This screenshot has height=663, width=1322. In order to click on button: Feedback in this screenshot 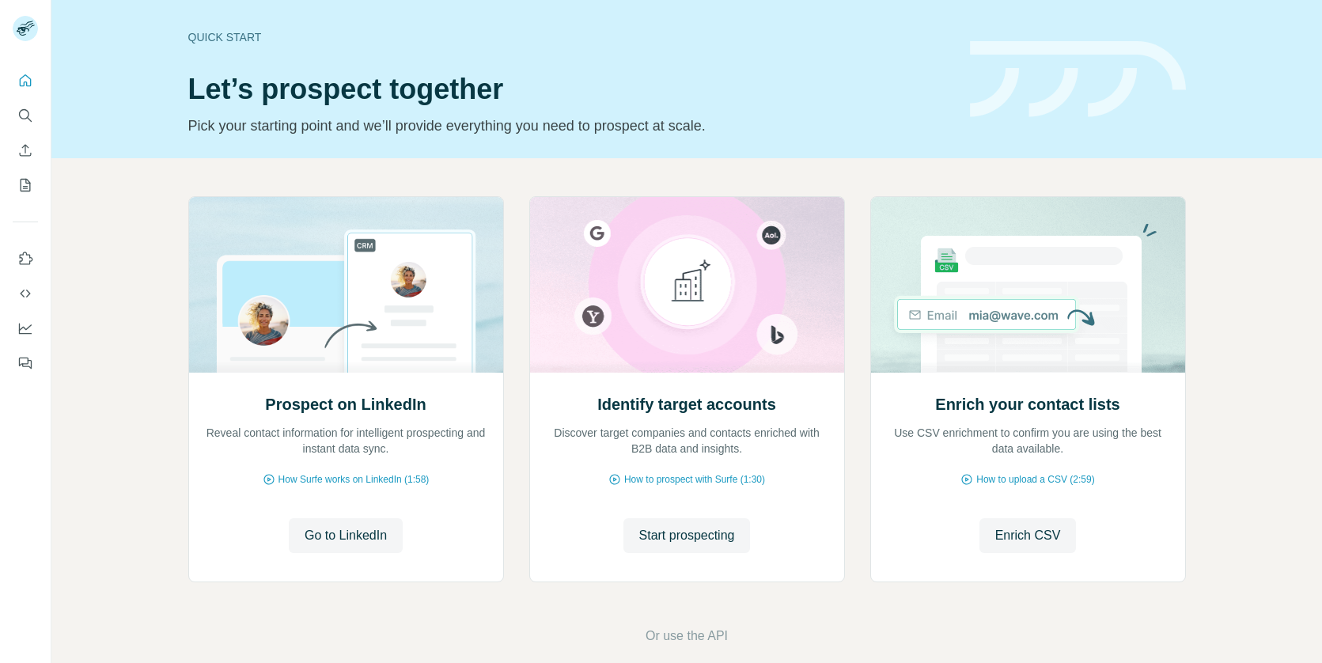, I will do `click(25, 363)`.